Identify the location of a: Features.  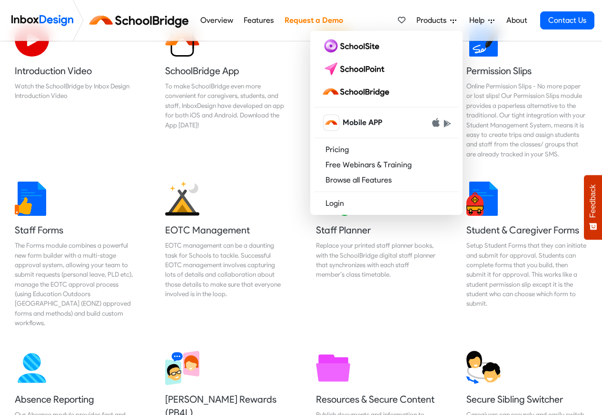
(259, 20).